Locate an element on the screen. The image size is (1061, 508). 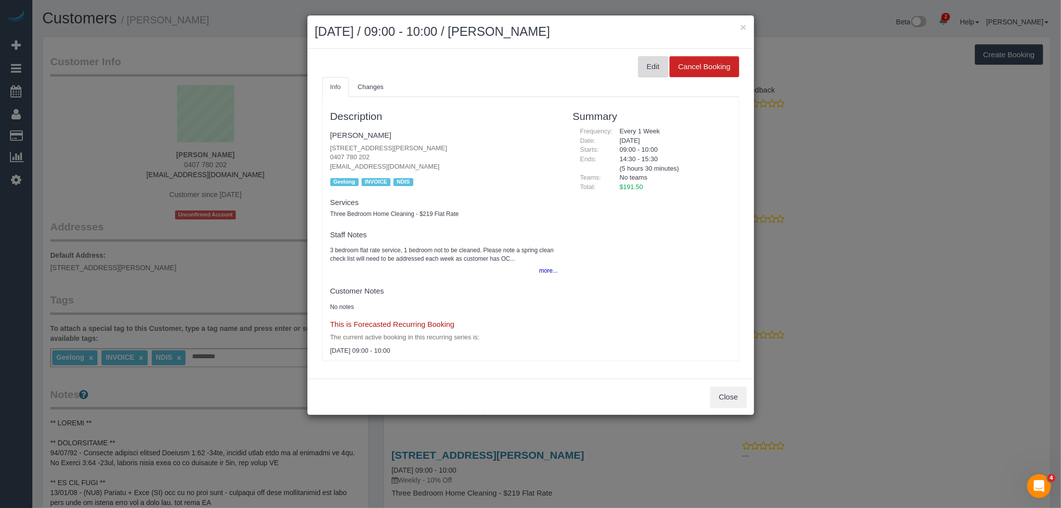
a: Info is located at coordinates (336, 87).